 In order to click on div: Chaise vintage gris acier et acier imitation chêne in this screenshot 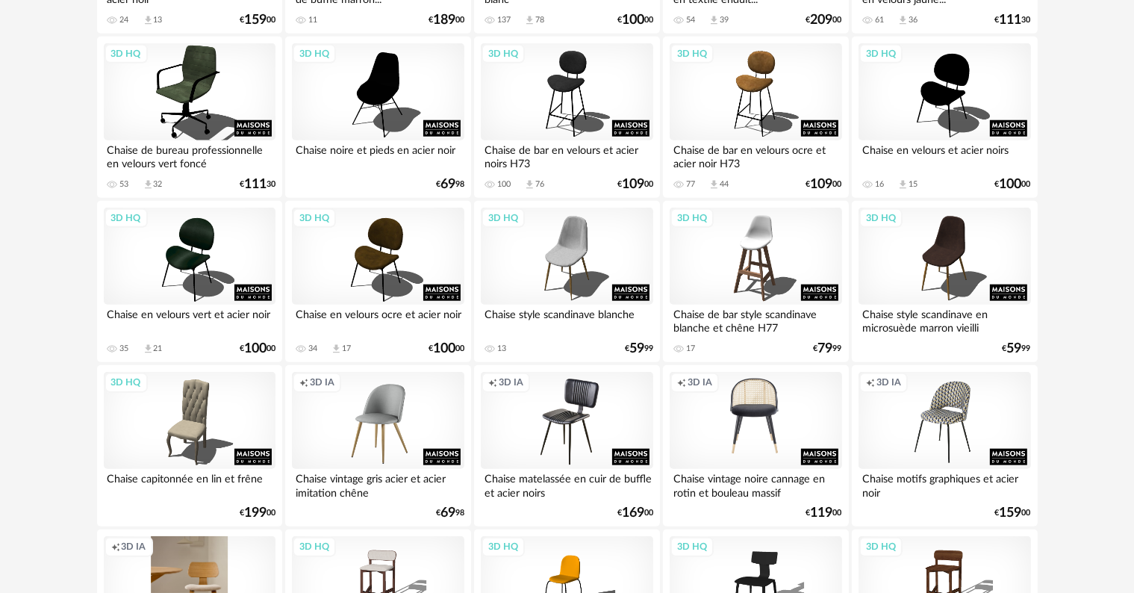, I will do `click(378, 484)`.